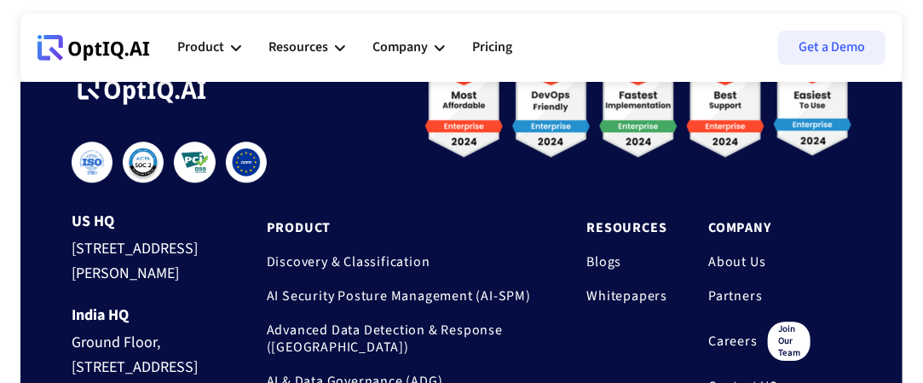 The height and width of the screenshot is (383, 923). Describe the element at coordinates (627, 228) in the screenshot. I see `a: Resources` at that location.